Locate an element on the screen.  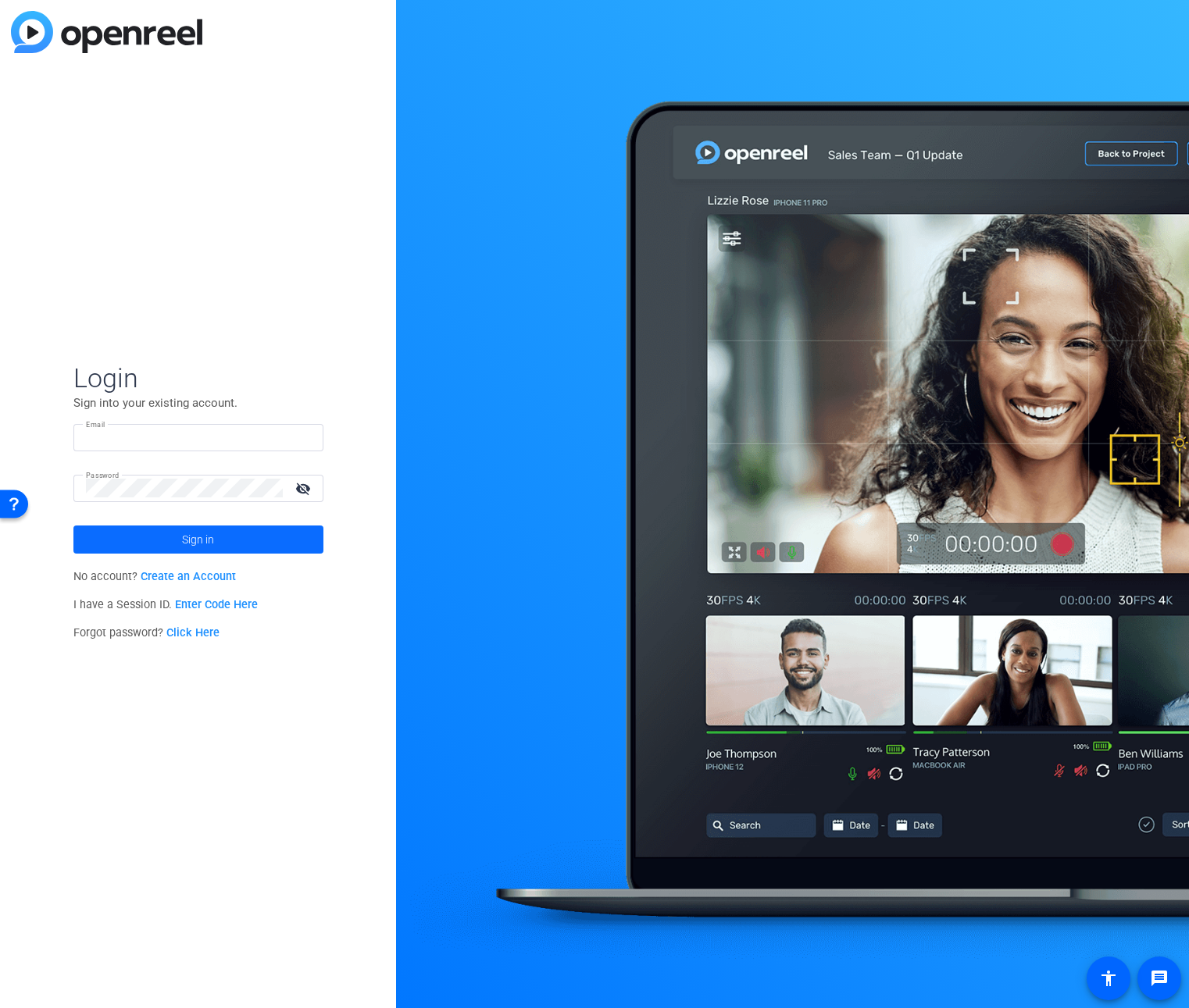
span: I have a Session ID. is located at coordinates (166, 605).